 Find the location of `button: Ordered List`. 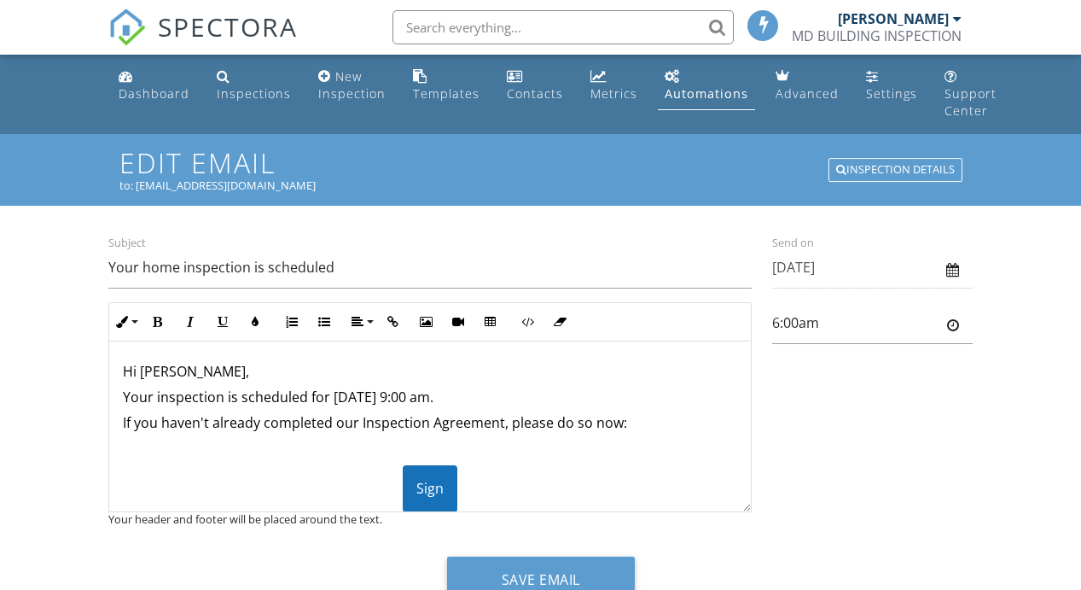

button: Ordered List is located at coordinates (292, 322).